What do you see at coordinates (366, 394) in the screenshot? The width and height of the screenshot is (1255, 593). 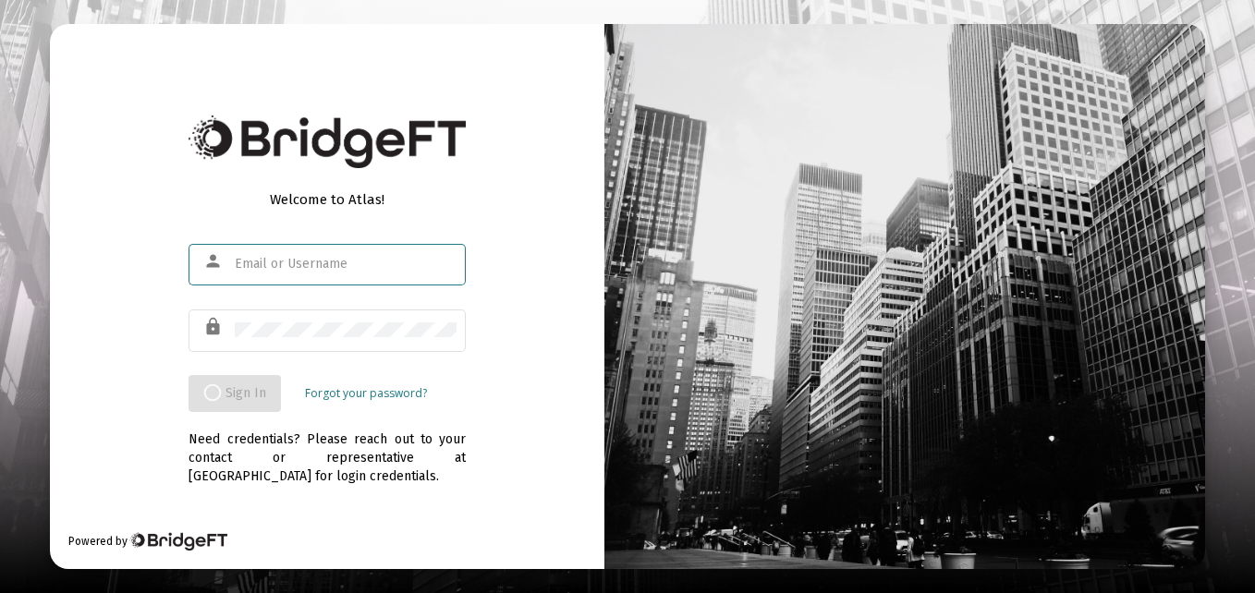 I see `a: Forgot your password?` at bounding box center [366, 394].